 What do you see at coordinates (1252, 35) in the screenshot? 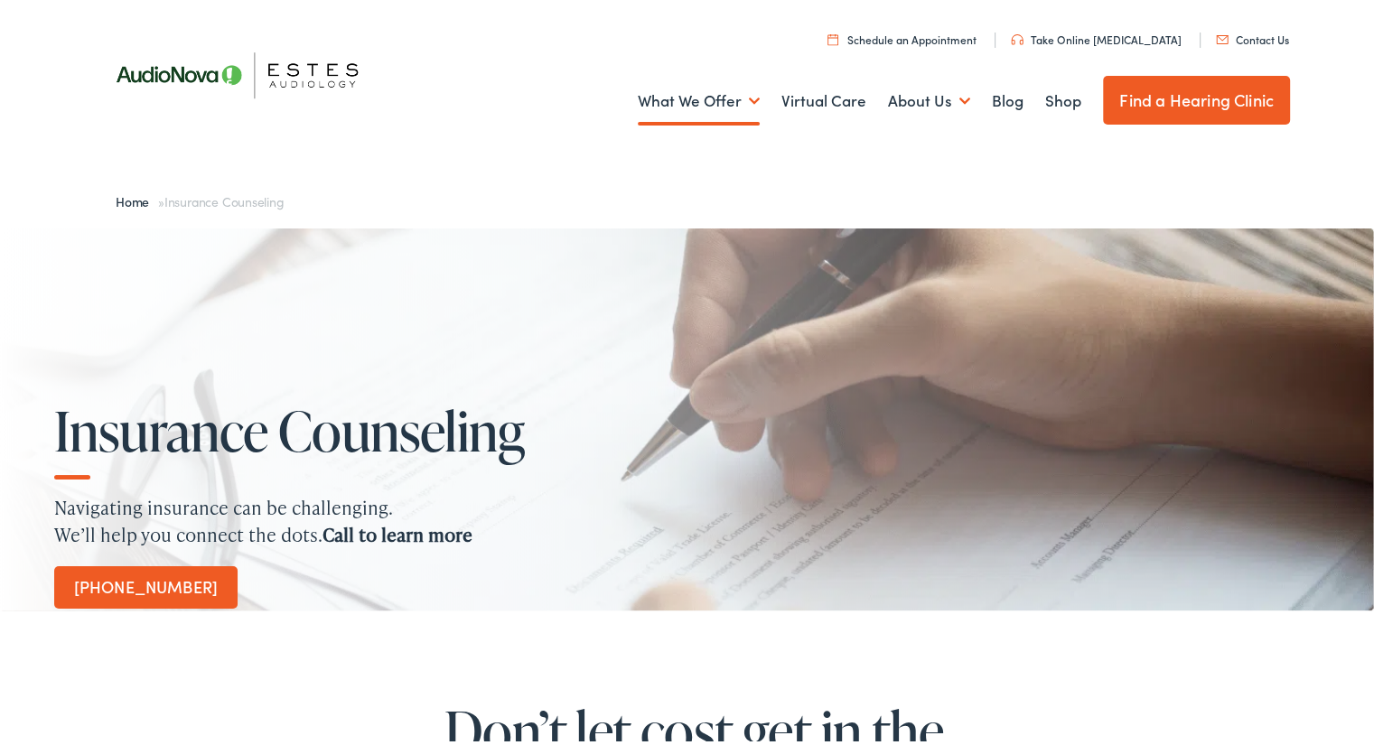
I see `a: Contact Us` at bounding box center [1252, 35].